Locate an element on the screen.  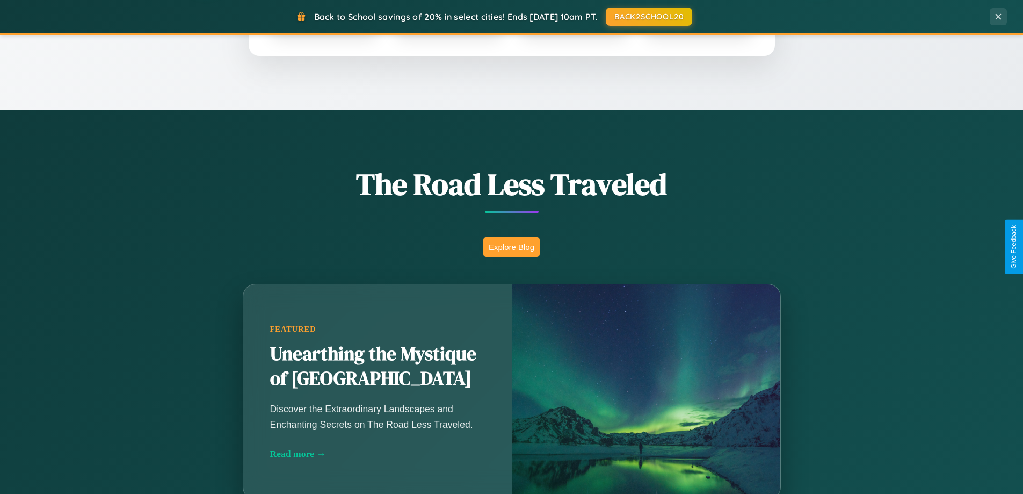
button: BACK2SCHOOL20 is located at coordinates (649, 17).